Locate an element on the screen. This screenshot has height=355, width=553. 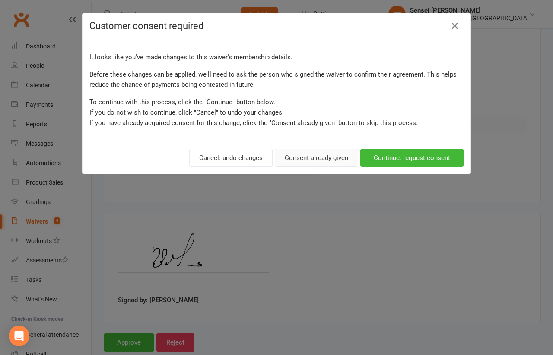
button: Consent already given is located at coordinates (316, 158).